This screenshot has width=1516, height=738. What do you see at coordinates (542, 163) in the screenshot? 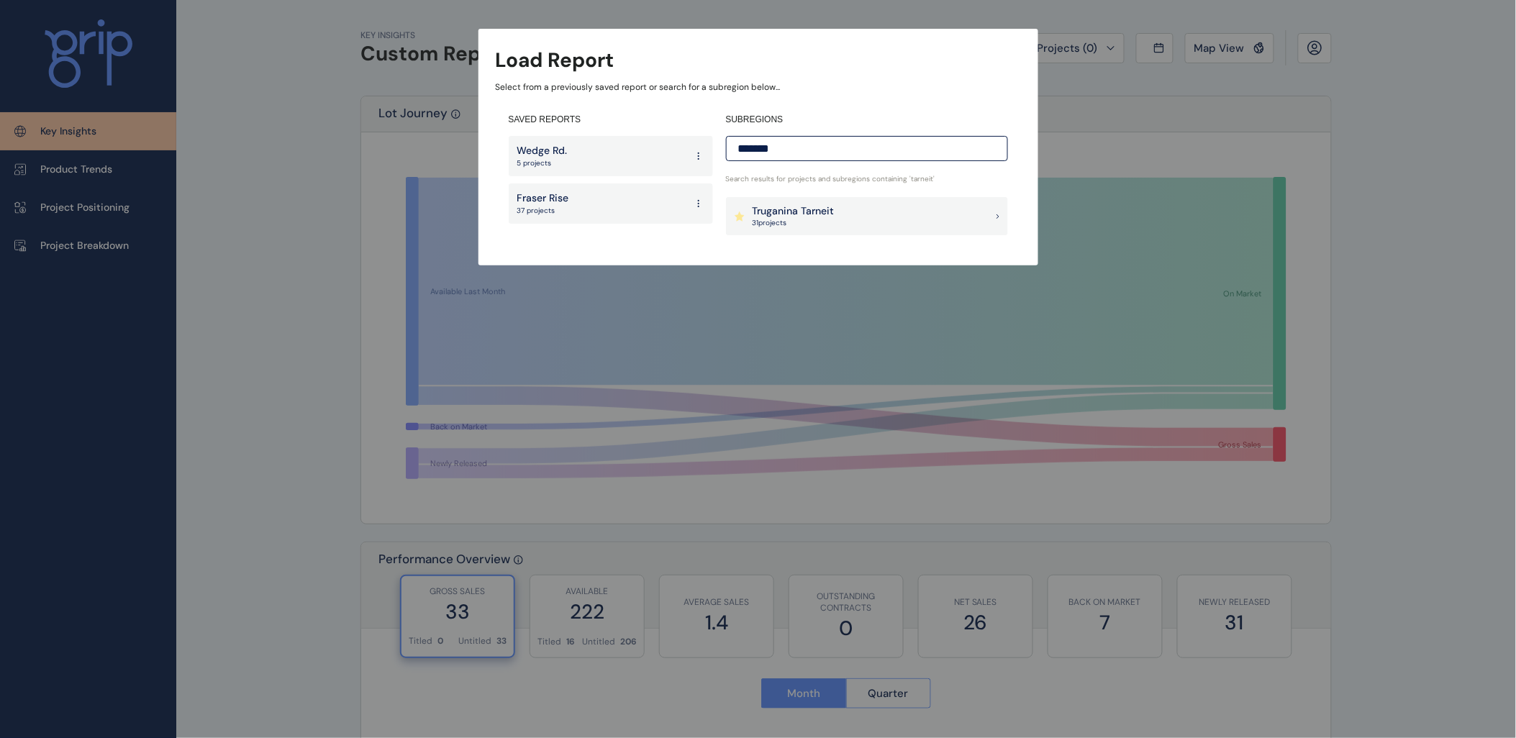
I see `p: 5 projects` at bounding box center [542, 163].